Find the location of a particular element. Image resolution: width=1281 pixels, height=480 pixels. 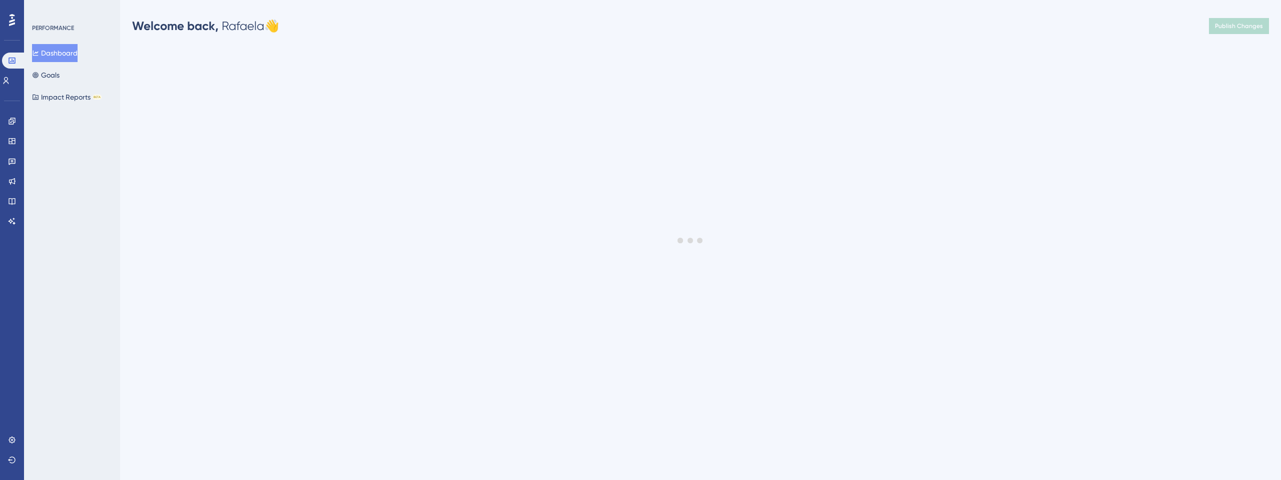

div: PERFORMANCE is located at coordinates (53, 28).